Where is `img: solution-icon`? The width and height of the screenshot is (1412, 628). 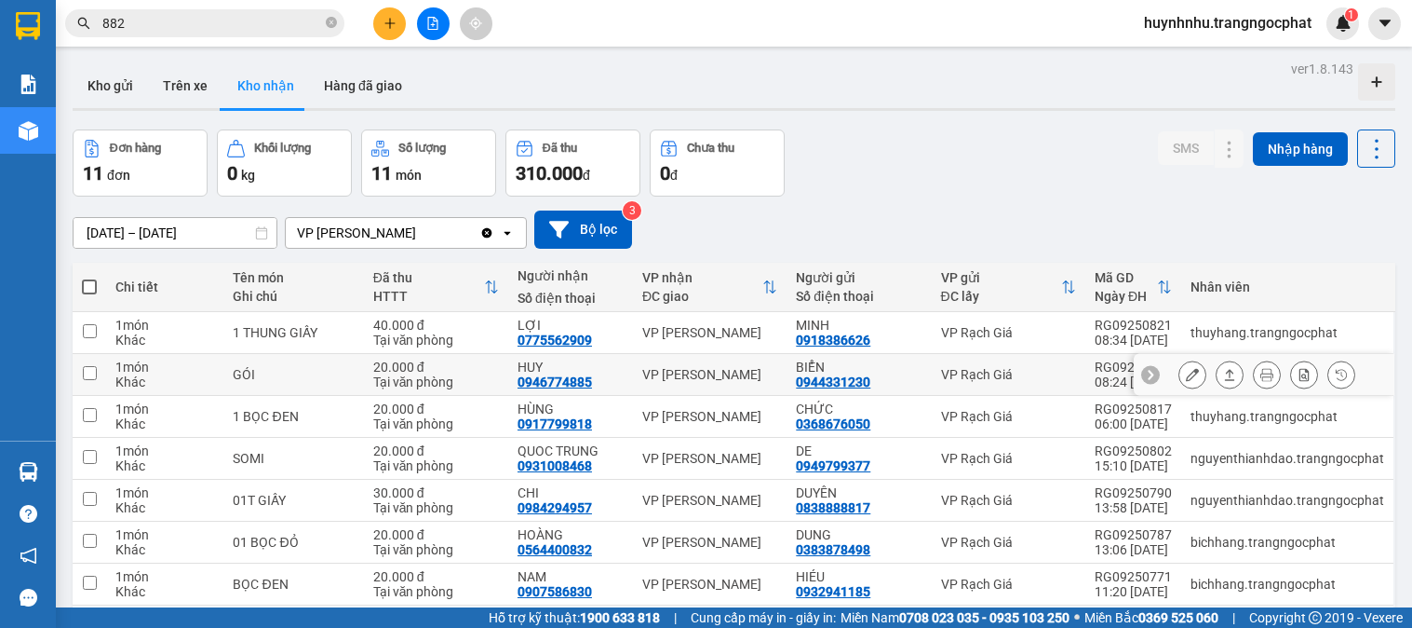 img: solution-icon is located at coordinates (28, 84).